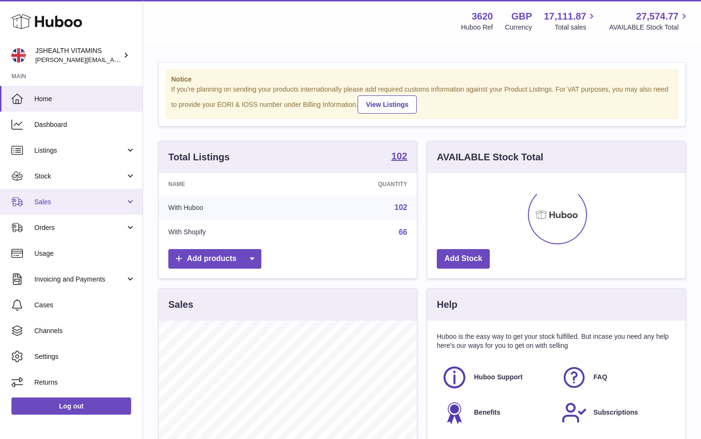 This screenshot has height=439, width=701. I want to click on div: JSHEALTH VITAMINS, so click(78, 55).